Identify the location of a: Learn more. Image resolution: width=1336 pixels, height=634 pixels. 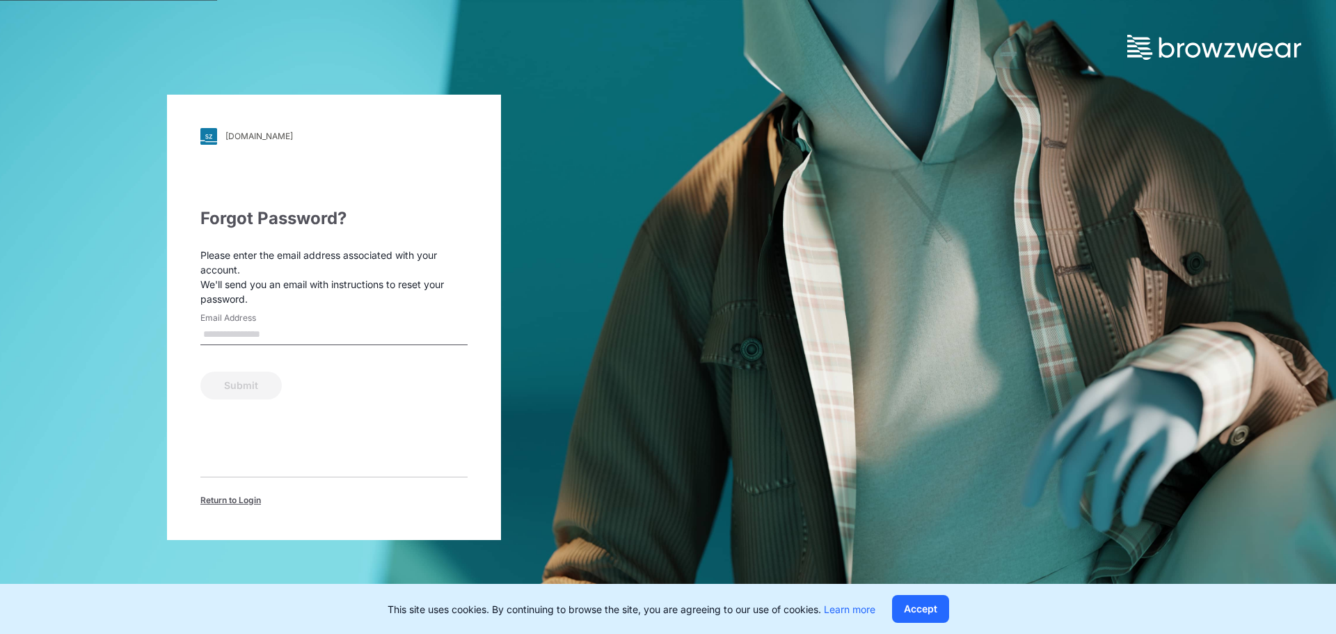
(850, 609).